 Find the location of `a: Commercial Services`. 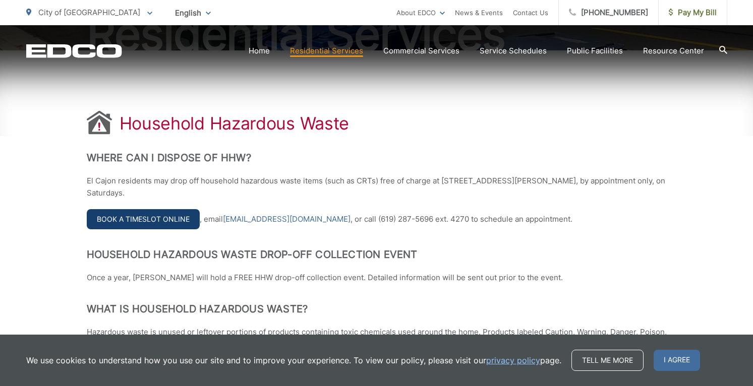

a: Commercial Services is located at coordinates (421, 51).